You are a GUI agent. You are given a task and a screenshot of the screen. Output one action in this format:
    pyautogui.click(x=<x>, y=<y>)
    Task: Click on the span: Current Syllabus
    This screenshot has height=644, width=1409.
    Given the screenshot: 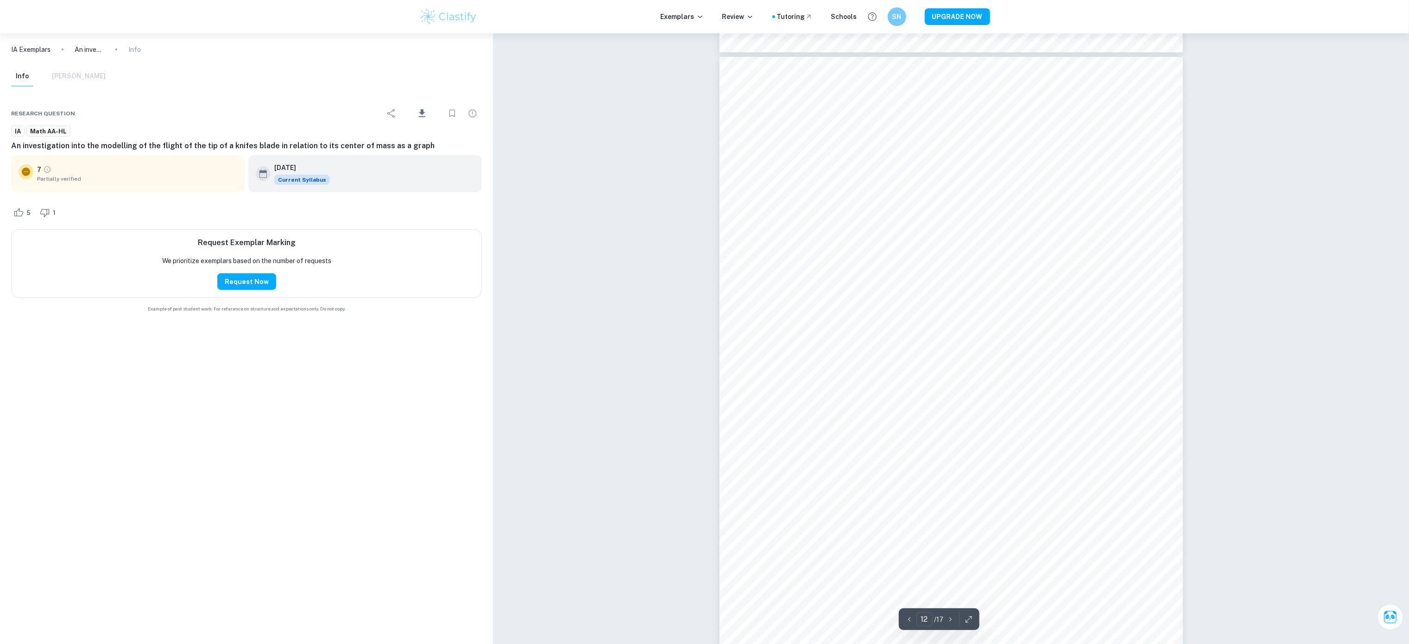 What is the action you would take?
    pyautogui.click(x=302, y=180)
    